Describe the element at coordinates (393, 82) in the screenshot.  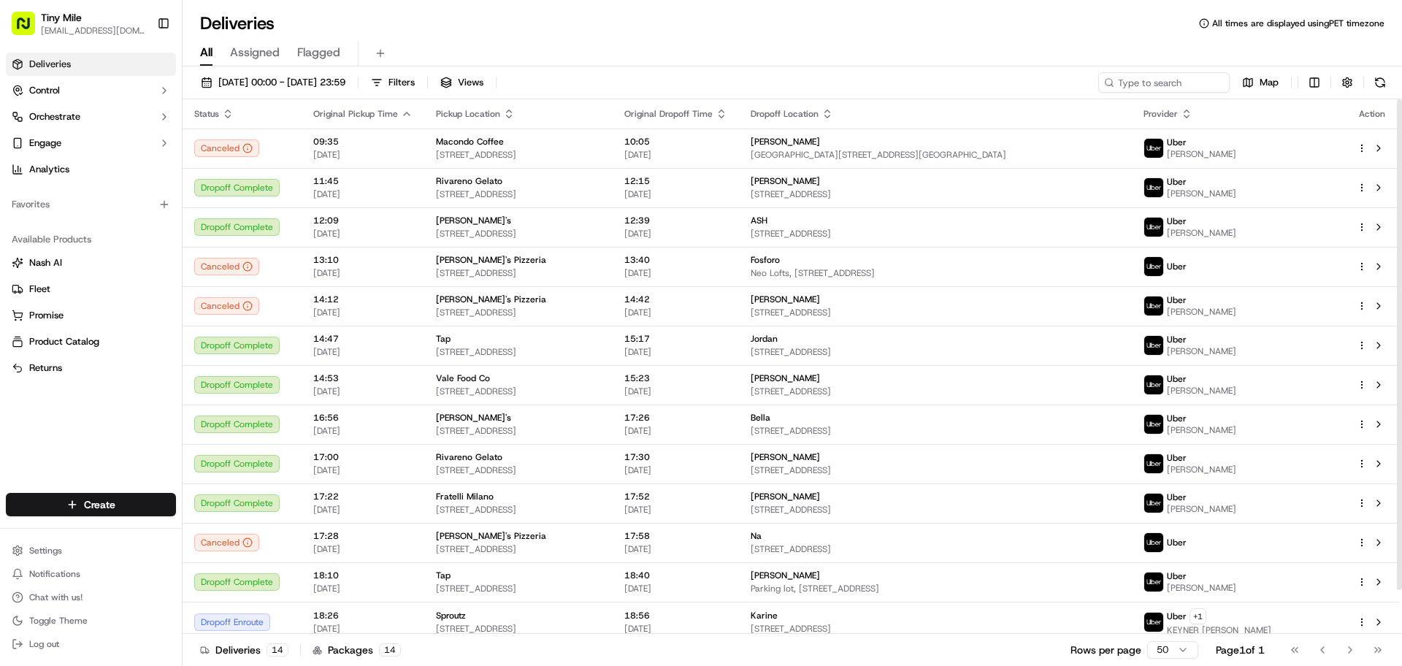
I see `button: Filters` at that location.